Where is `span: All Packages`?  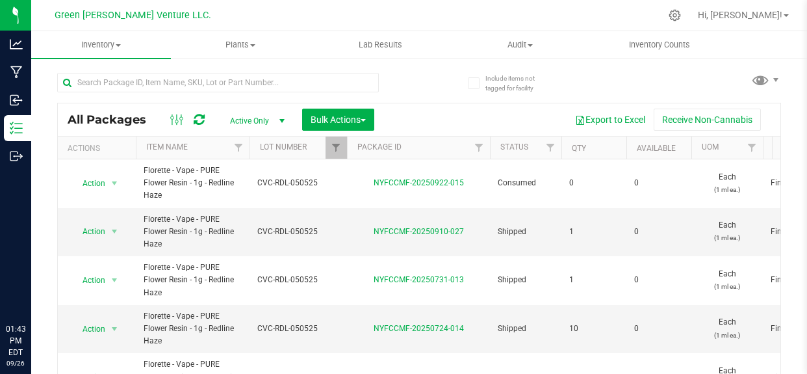 span: All Packages is located at coordinates (113, 120).